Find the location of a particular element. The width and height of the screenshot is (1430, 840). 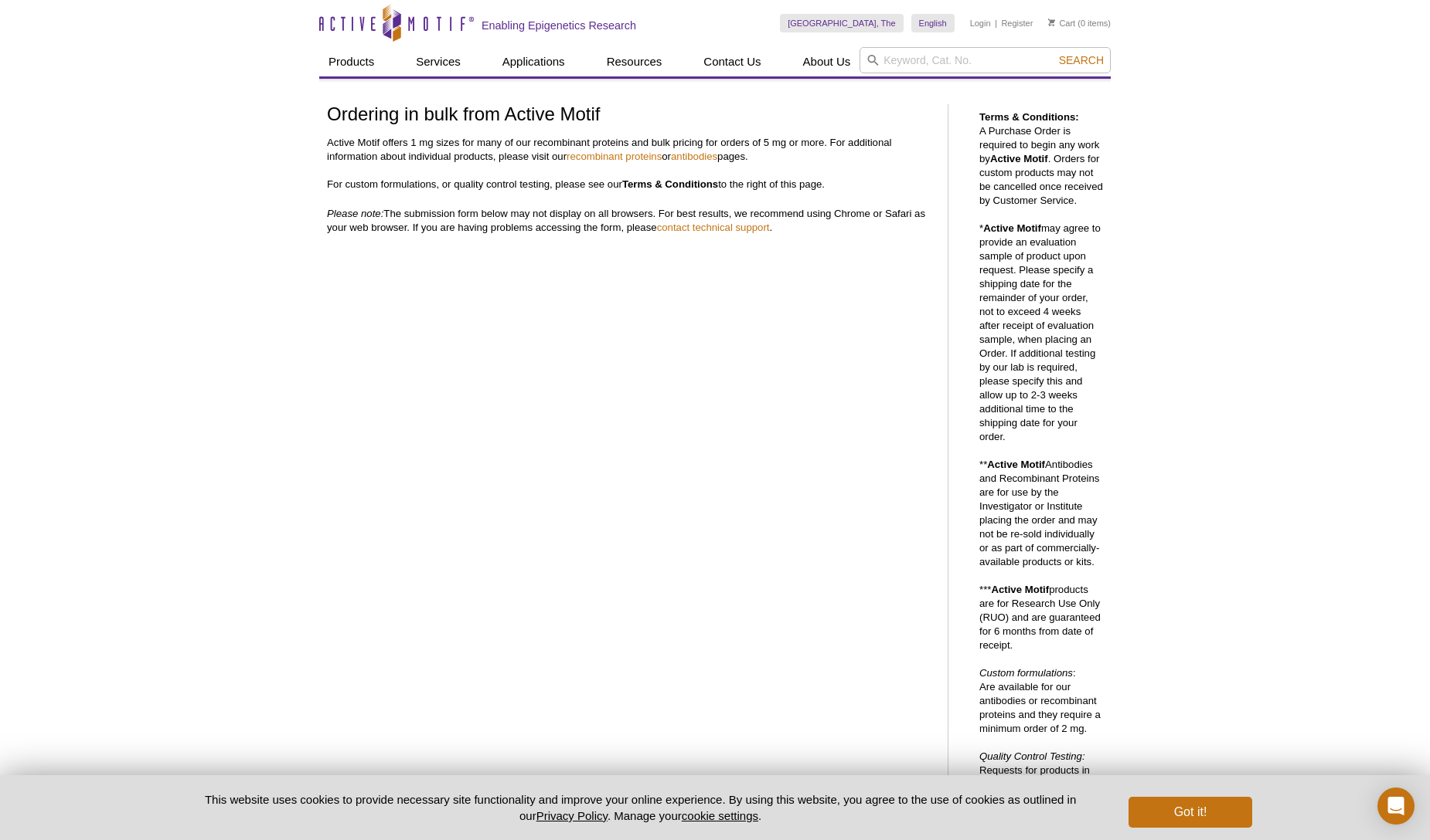

em: Please note: is located at coordinates (355, 213).